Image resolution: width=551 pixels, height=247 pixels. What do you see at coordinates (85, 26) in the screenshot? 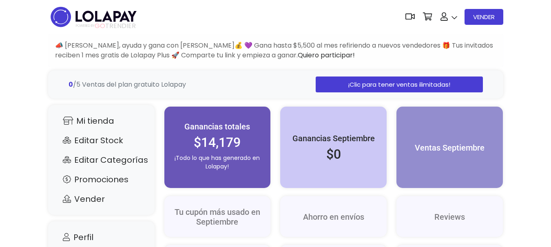
I see `span: POWERED BY` at bounding box center [85, 26].